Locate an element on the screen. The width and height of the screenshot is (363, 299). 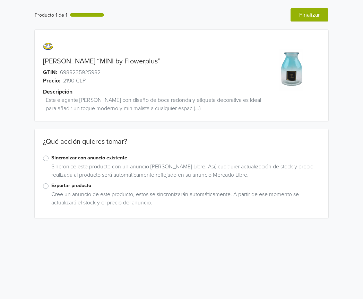
label: Exportar producto is located at coordinates (186, 186).